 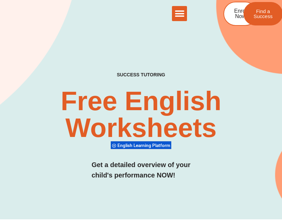 I want to click on div: Menu Toggle, so click(x=179, y=13).